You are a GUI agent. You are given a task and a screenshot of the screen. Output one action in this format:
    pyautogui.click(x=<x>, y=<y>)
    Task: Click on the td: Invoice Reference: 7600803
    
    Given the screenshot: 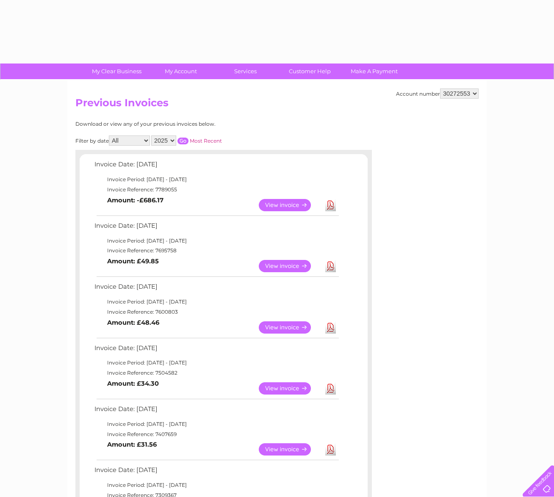 What is the action you would take?
    pyautogui.click(x=216, y=312)
    